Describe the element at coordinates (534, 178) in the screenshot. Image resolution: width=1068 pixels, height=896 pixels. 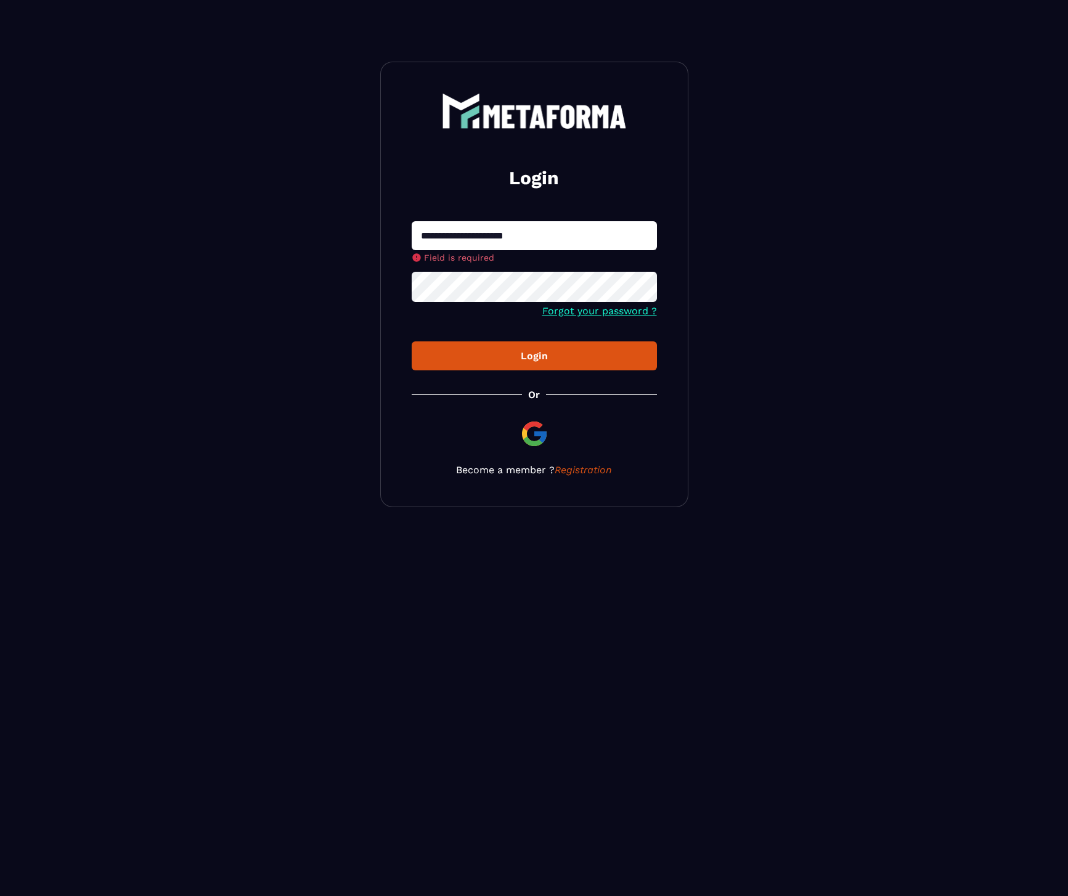
I see `h2: Login` at that location.